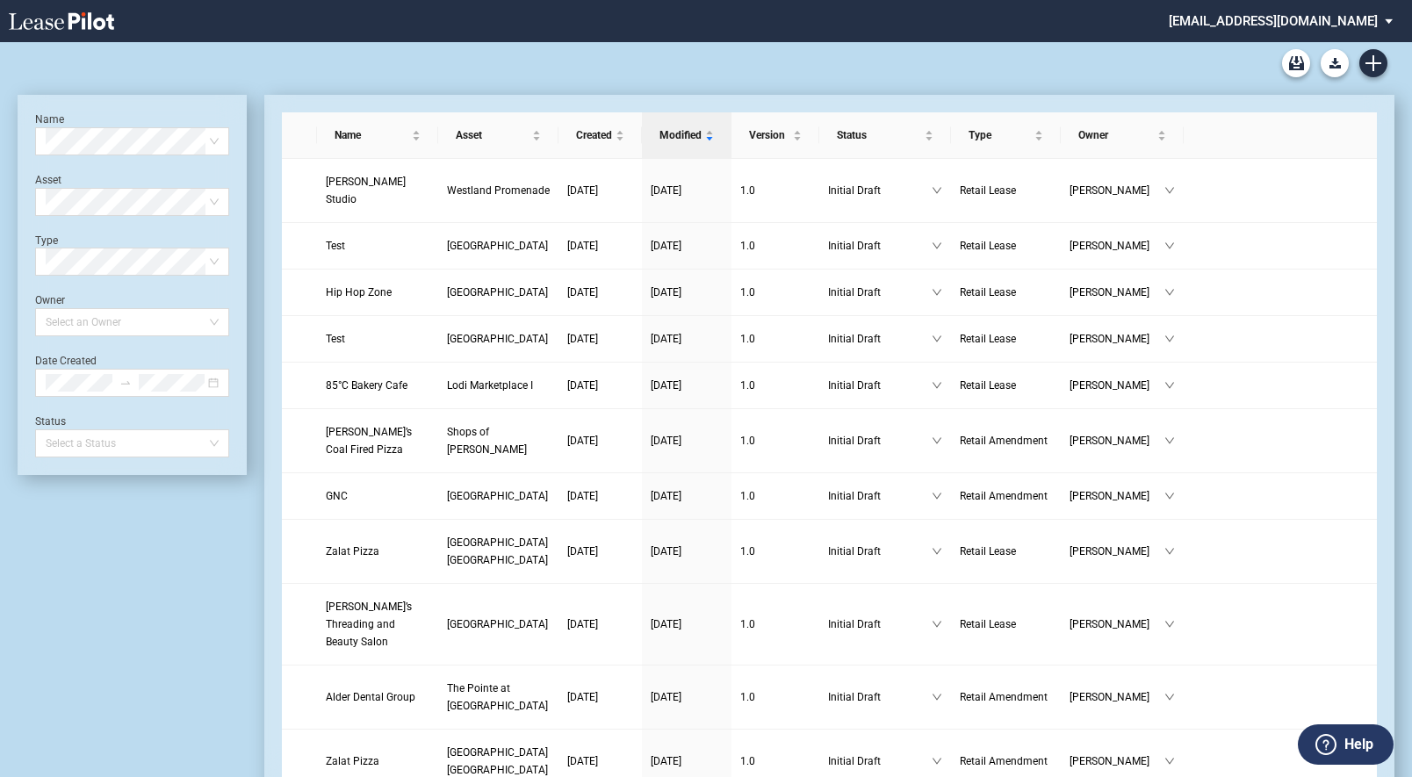 This screenshot has width=1412, height=777. I want to click on span: Created, so click(593, 135).